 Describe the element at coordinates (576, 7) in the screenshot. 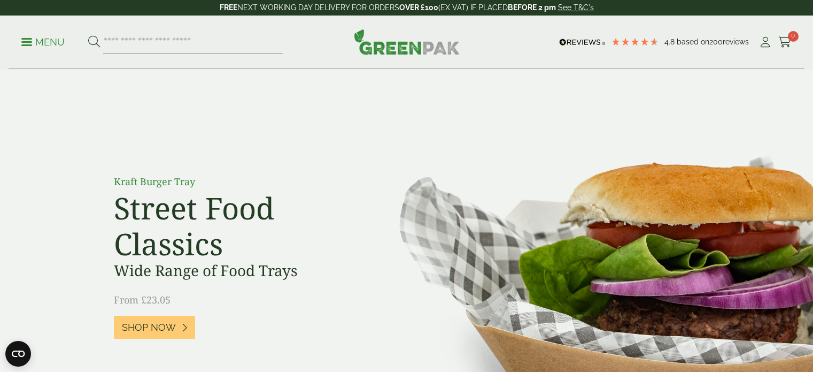

I see `a: See T&C's` at that location.